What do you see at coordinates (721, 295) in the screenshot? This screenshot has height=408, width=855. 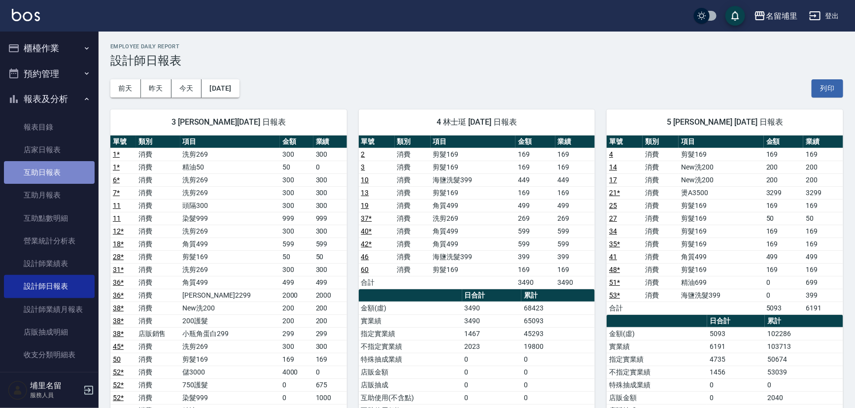 I see `td: 海鹽洗髮399` at bounding box center [721, 295].